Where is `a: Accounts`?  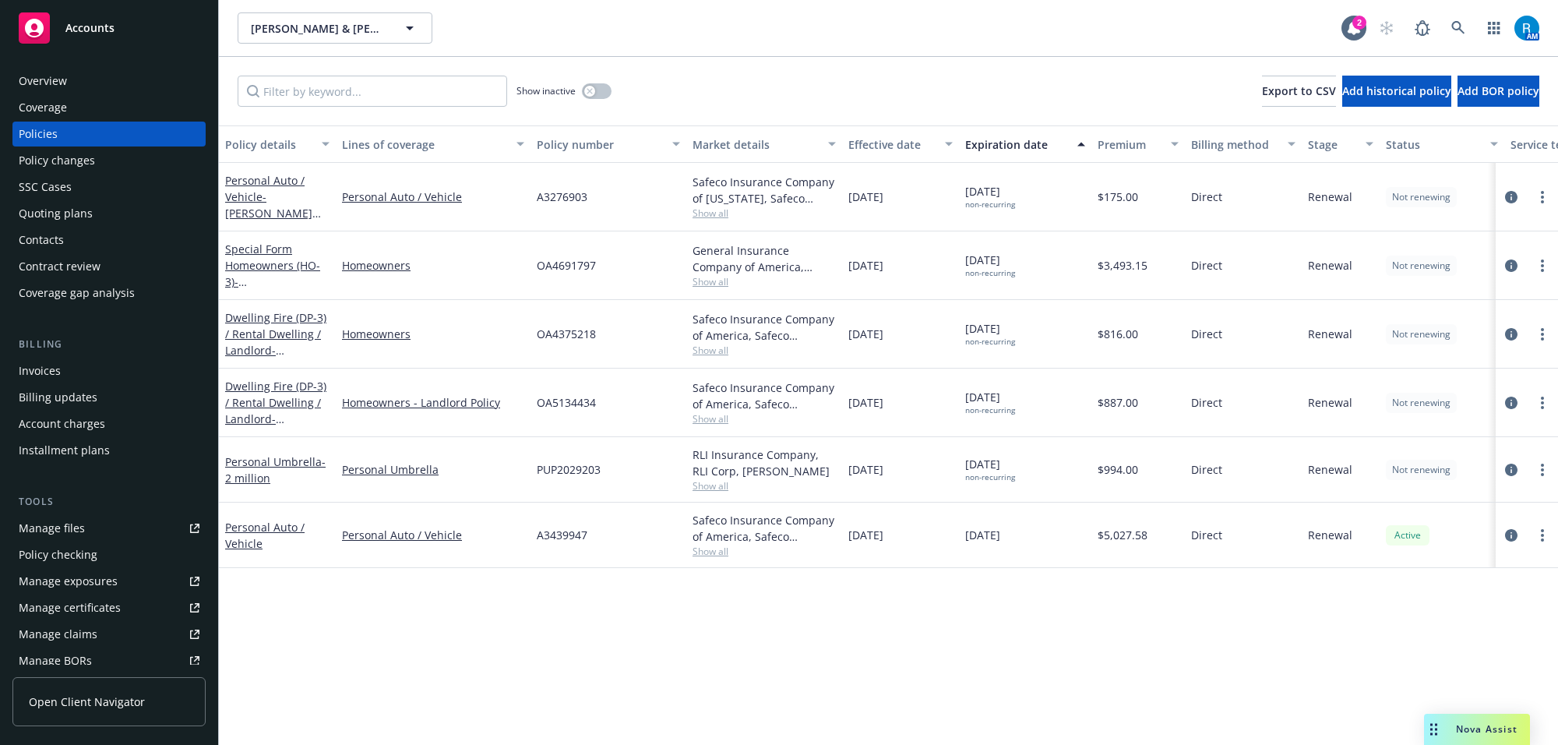
a: Accounts is located at coordinates (109, 28).